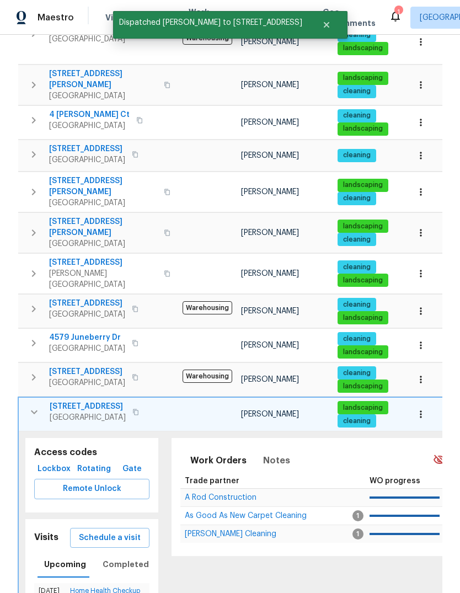  What do you see at coordinates (326, 25) in the screenshot?
I see `button: Close` at bounding box center [326, 25].